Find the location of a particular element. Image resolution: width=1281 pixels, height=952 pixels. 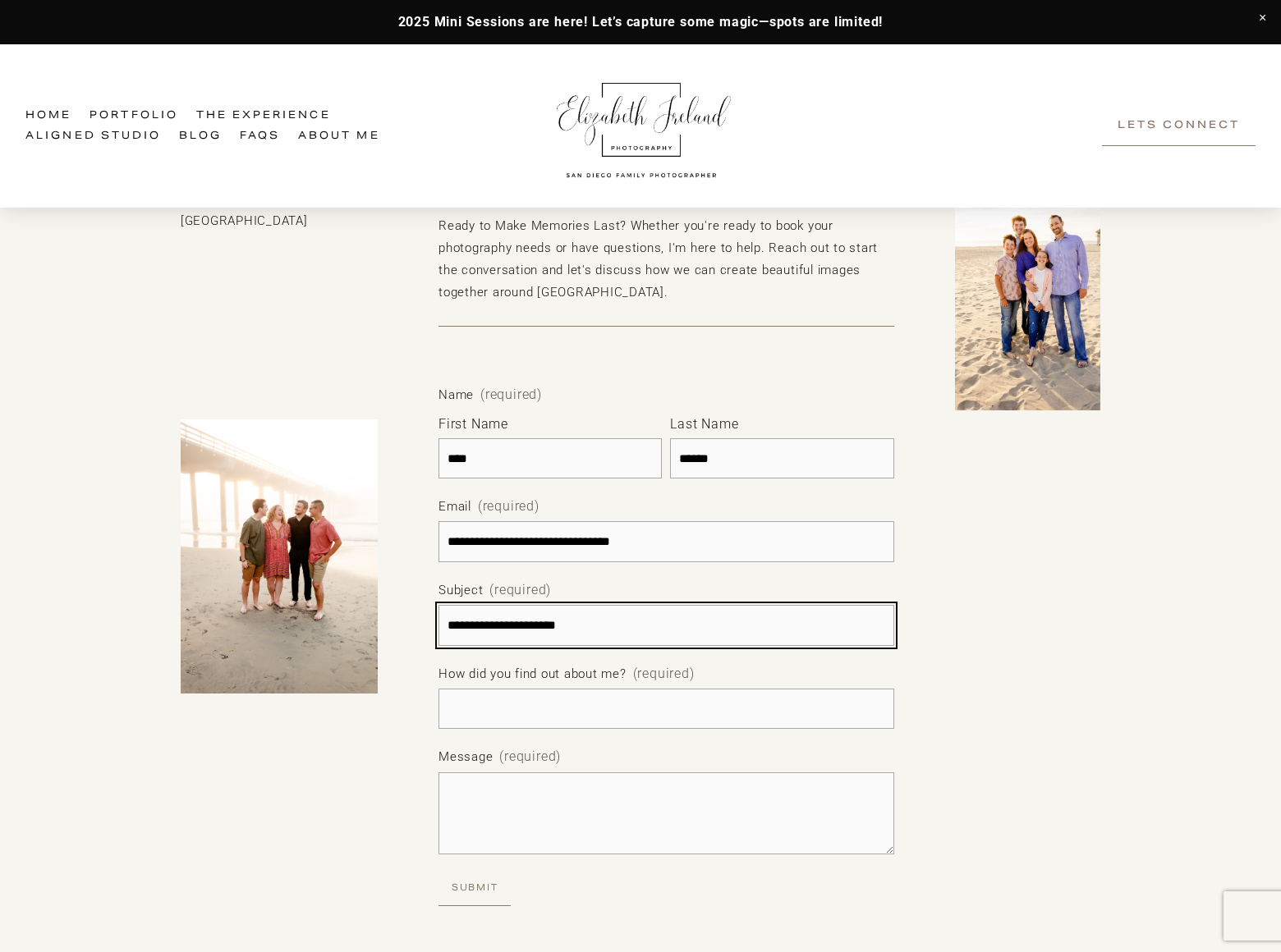

a: Lets Connect is located at coordinates (1179, 126).